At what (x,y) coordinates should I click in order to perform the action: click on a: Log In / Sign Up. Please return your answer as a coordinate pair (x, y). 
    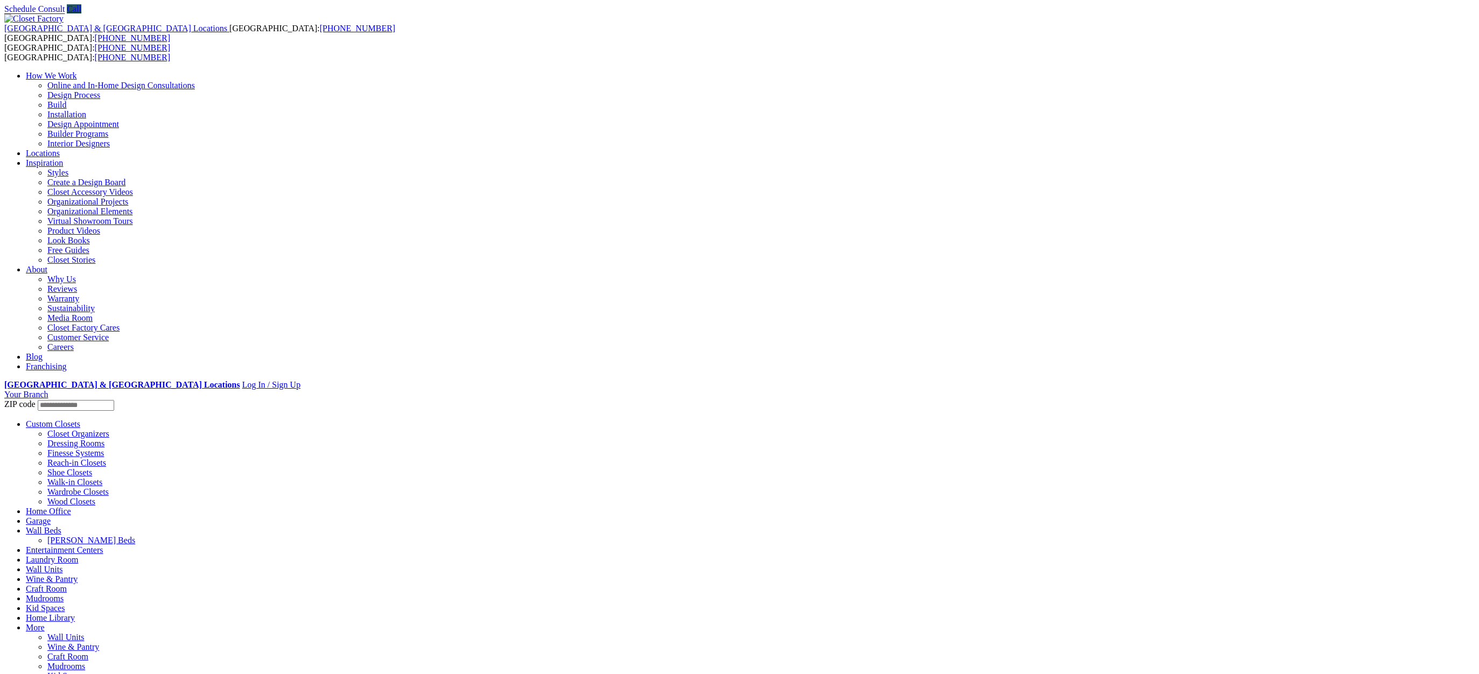
    Looking at the image, I should click on (271, 385).